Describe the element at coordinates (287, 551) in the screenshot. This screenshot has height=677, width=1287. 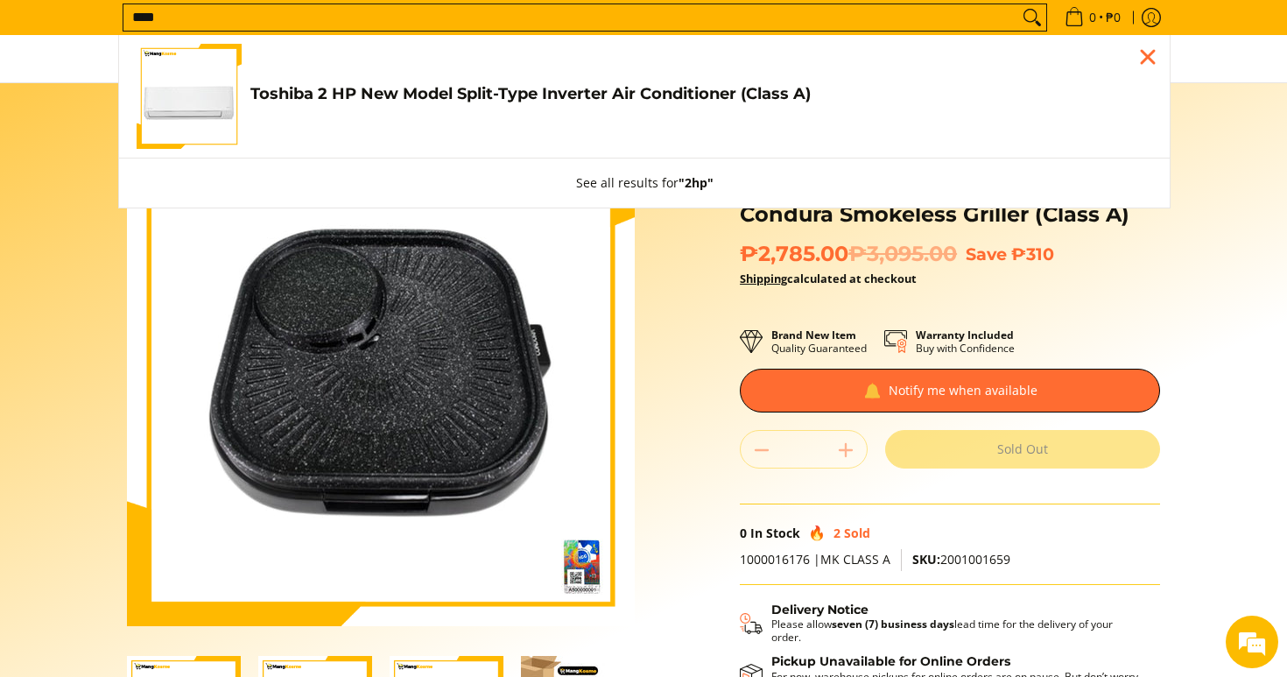
I see `em: Submit` at that location.